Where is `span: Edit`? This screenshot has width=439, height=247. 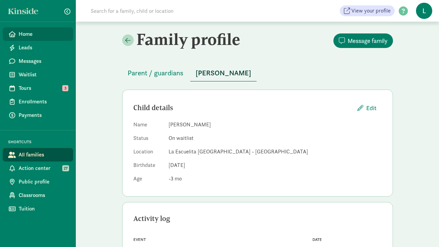
span: Edit is located at coordinates (371, 108).